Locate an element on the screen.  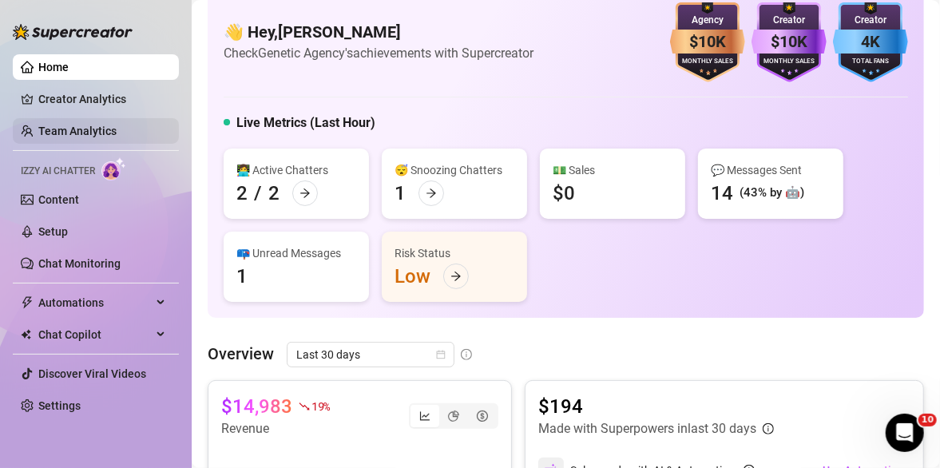
span: line-chart is located at coordinates (425, 416).